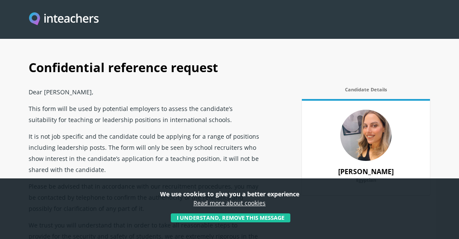  Describe the element at coordinates (231, 218) in the screenshot. I see `button: I understand, remove this message` at that location.